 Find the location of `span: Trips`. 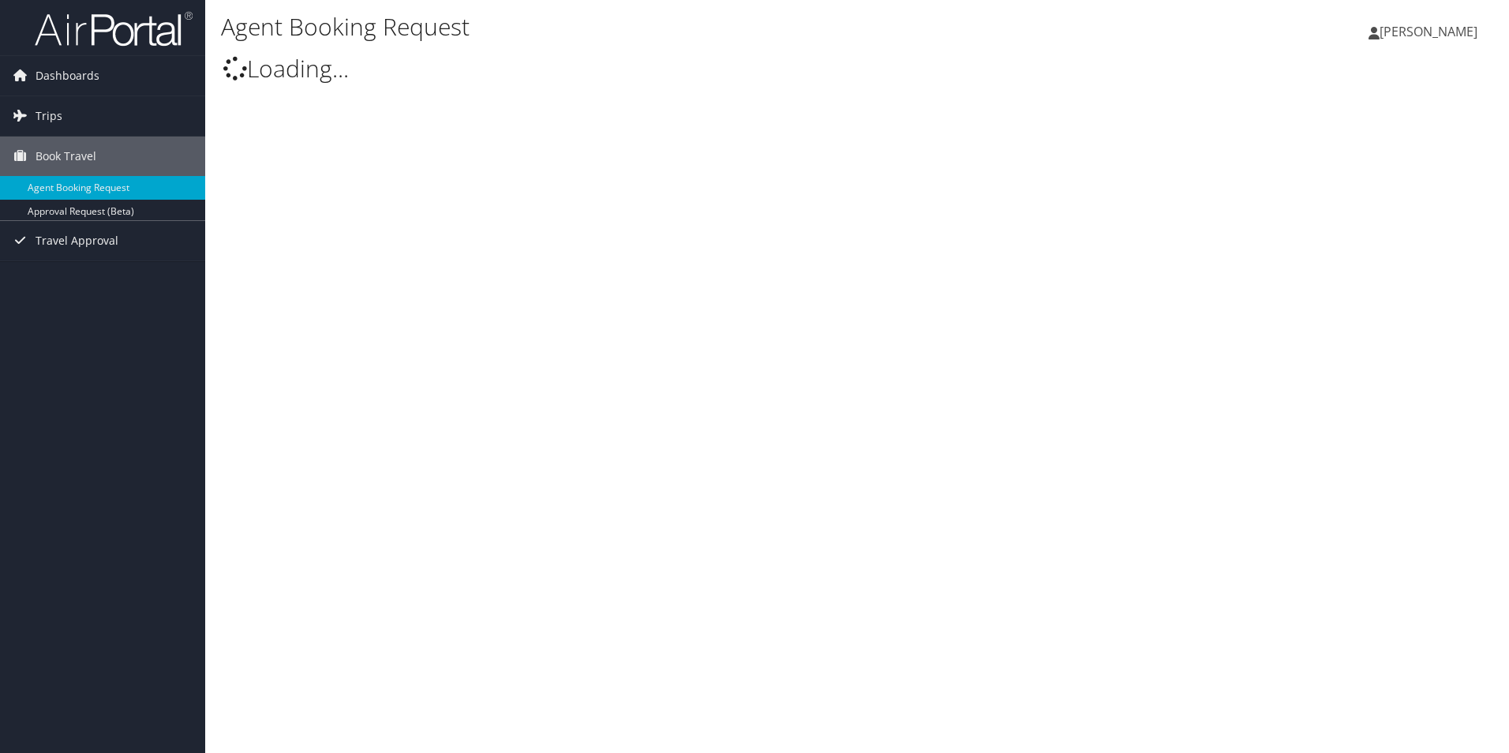

span: Trips is located at coordinates (49, 116).